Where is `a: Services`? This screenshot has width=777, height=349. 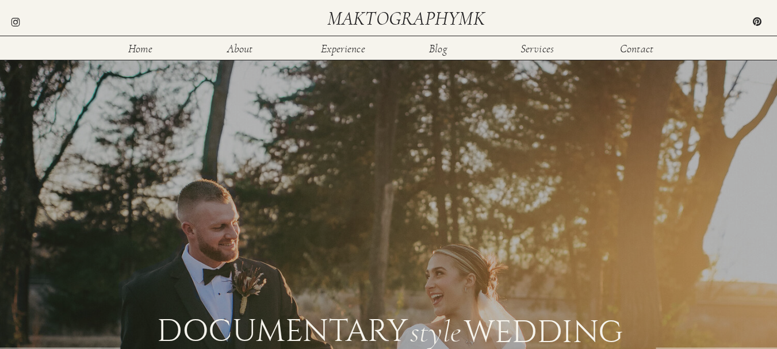
a: Services is located at coordinates (537, 48).